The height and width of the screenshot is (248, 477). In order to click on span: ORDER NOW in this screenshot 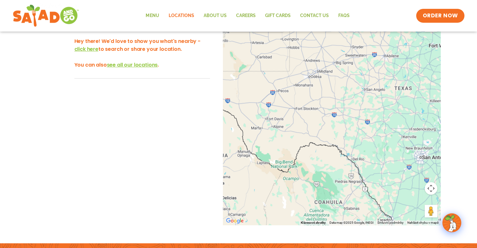, I will do `click(440, 16)`.